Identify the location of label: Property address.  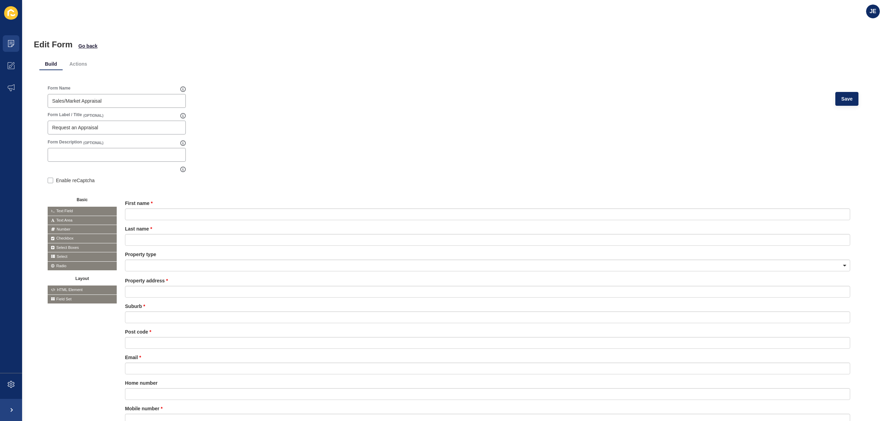
(146, 281).